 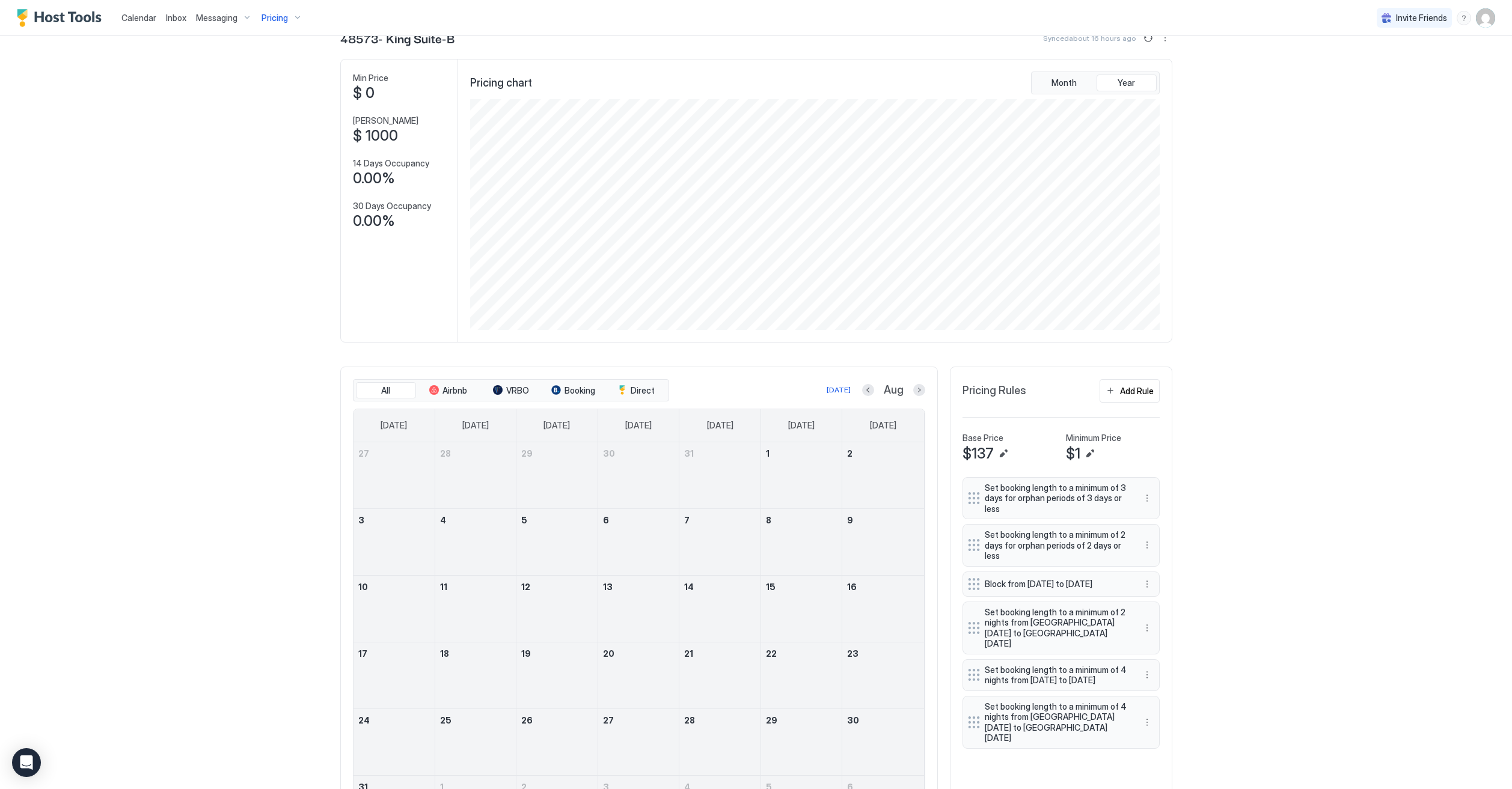 I want to click on a: August 12, 2025, so click(x=556, y=587).